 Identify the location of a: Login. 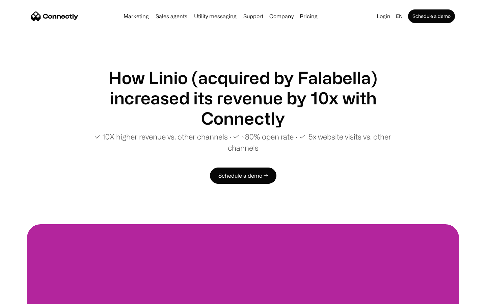
(384, 16).